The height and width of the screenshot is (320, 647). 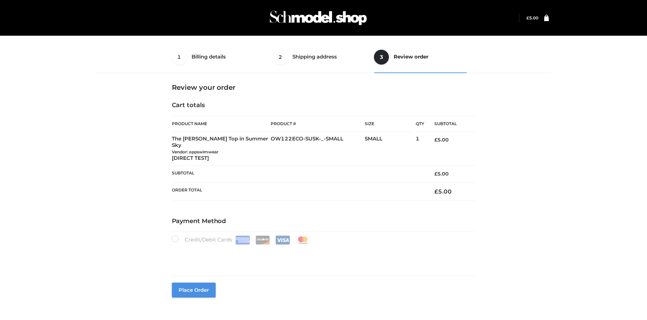 What do you see at coordinates (263, 240) in the screenshot?
I see `img: Discover` at bounding box center [263, 240].